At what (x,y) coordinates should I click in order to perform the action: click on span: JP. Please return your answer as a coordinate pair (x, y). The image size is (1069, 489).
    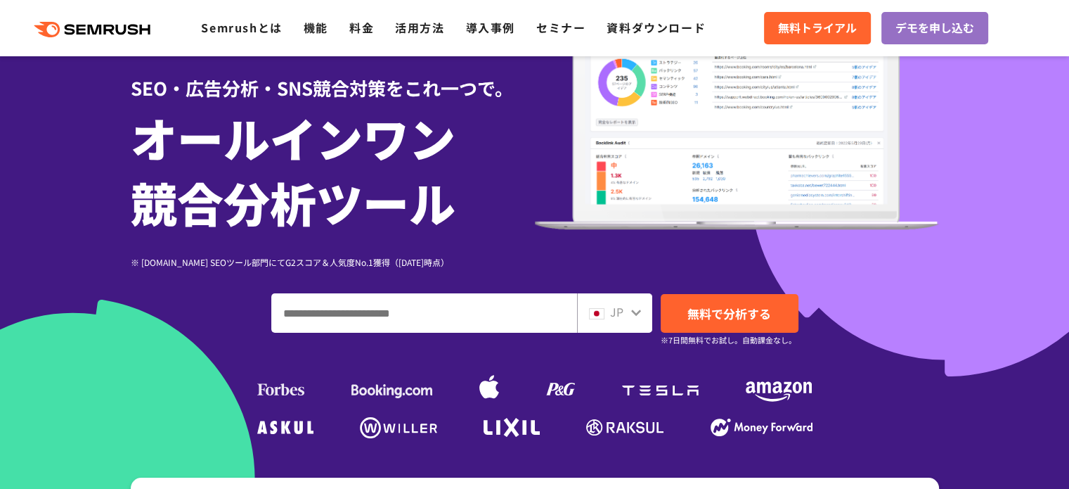
    Looking at the image, I should click on (617, 311).